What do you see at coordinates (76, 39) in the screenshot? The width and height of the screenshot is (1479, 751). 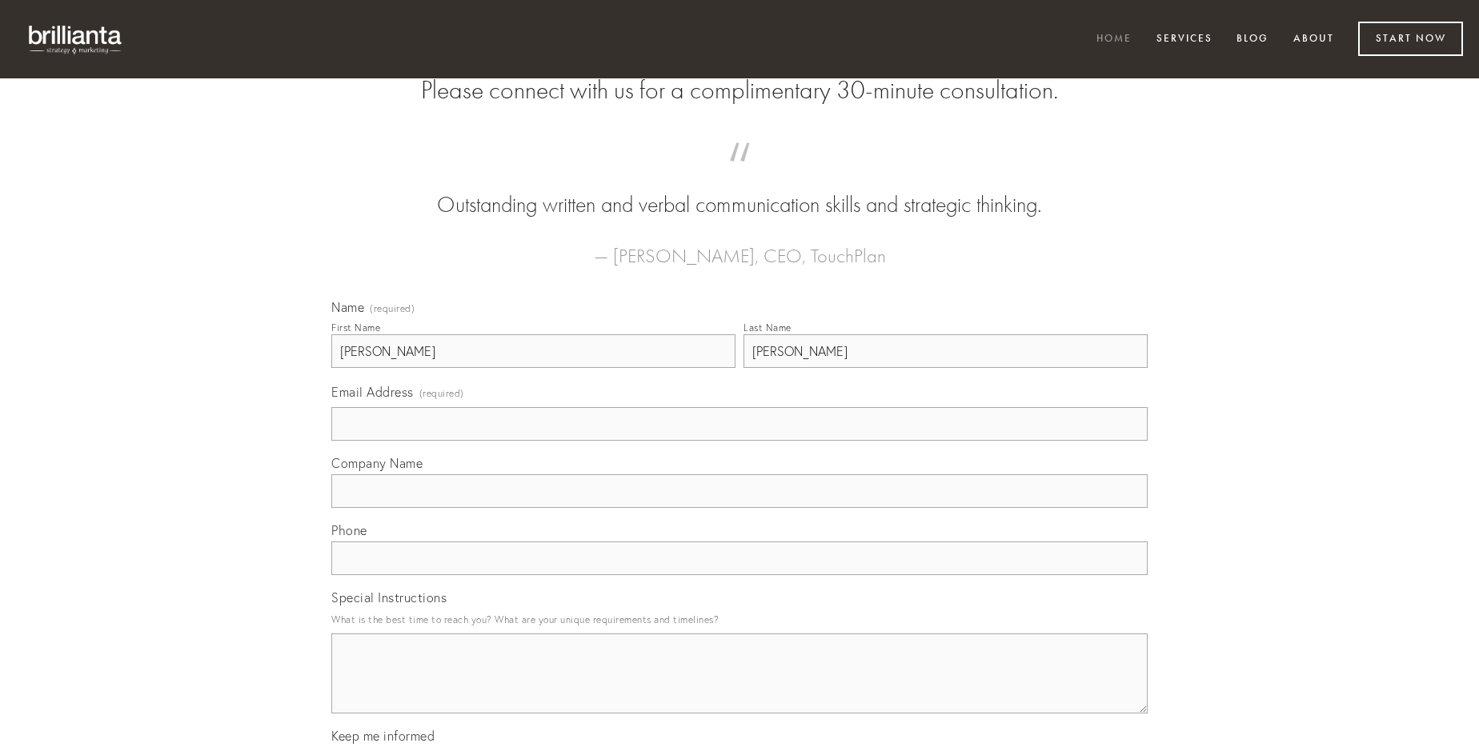 I see `img: brillianta - research, strategy, marketing` at bounding box center [76, 39].